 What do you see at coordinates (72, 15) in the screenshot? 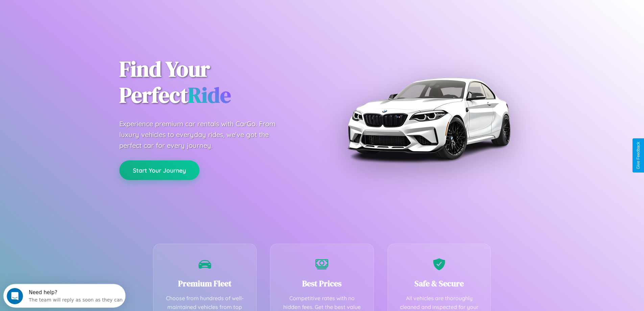
I see `div: The team will reply as soon as they can` at bounding box center [72, 15].